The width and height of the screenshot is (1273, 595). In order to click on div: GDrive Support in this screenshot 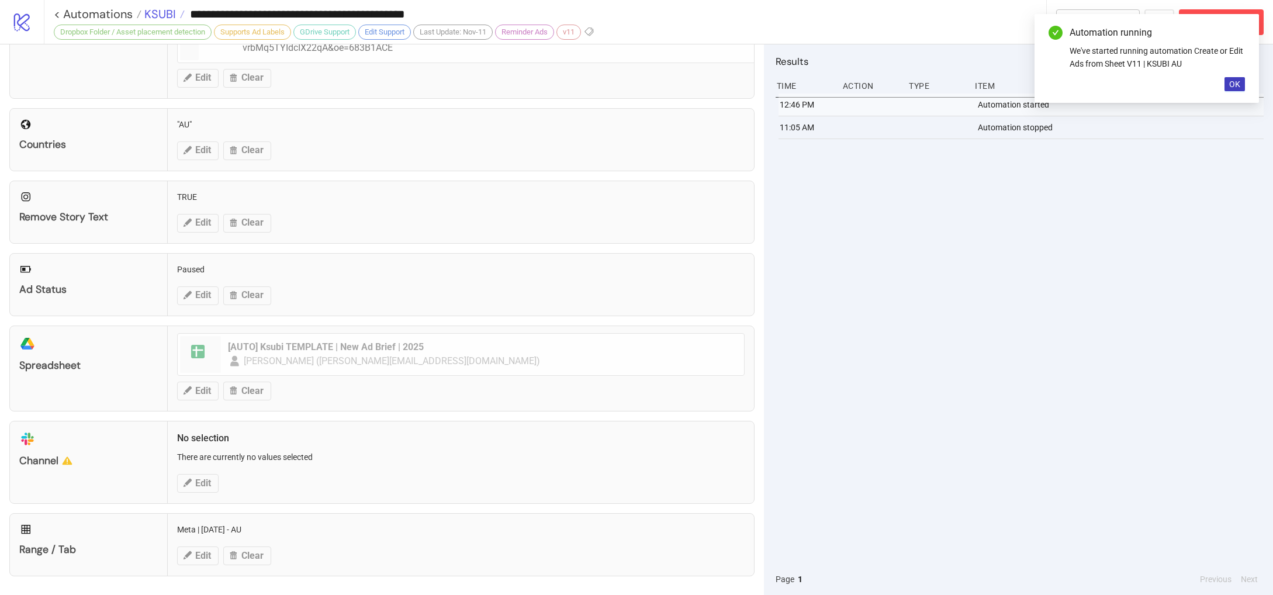, I will do `click(324, 32)`.